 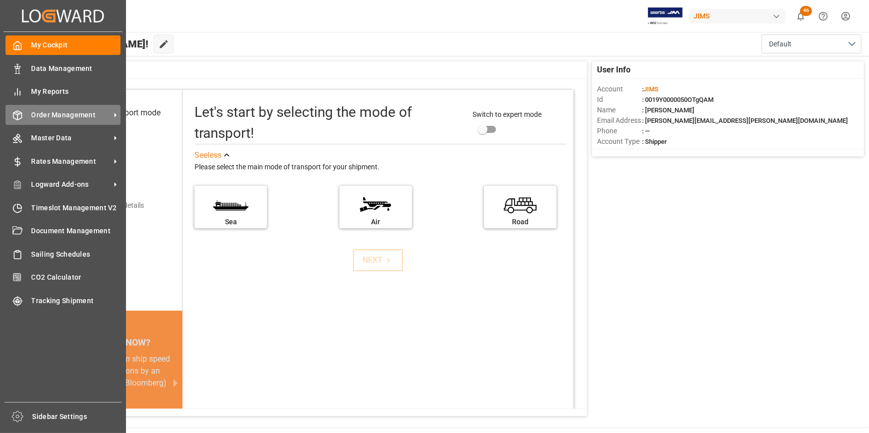 What do you see at coordinates (230, 222) in the screenshot?
I see `div: Sea` at bounding box center [230, 222].